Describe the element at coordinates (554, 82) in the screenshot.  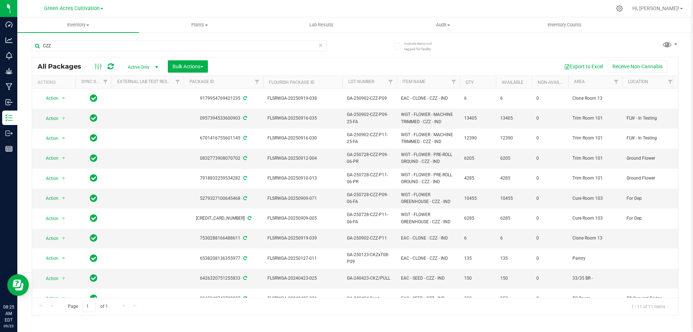
I see `a: Non-Available` at that location.